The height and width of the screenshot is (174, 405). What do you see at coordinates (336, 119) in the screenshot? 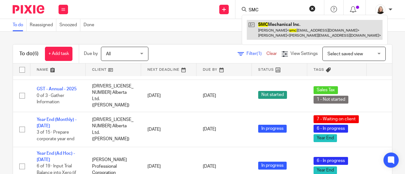
I see `span: 7 - Waiting on client` at bounding box center [336, 119].